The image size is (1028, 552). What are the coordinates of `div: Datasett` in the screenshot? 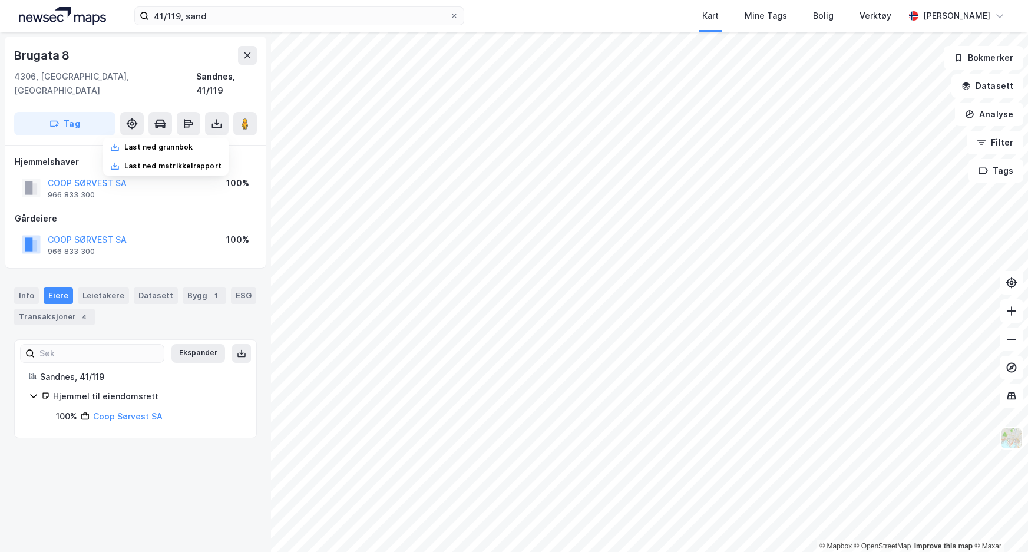 It's located at (156, 296).